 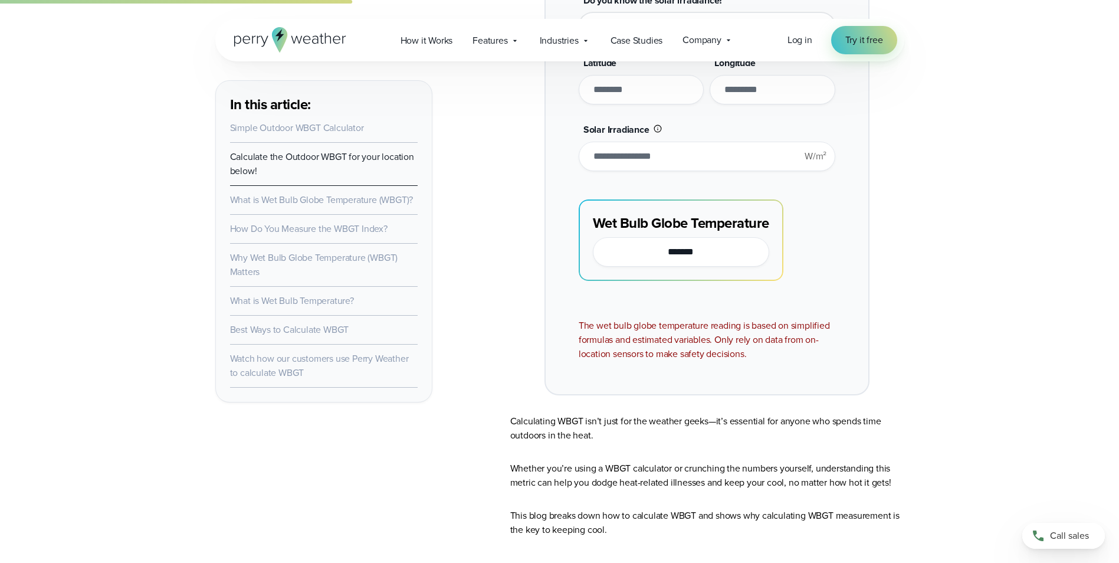 What do you see at coordinates (702, 40) in the screenshot?
I see `span: Company` at bounding box center [702, 40].